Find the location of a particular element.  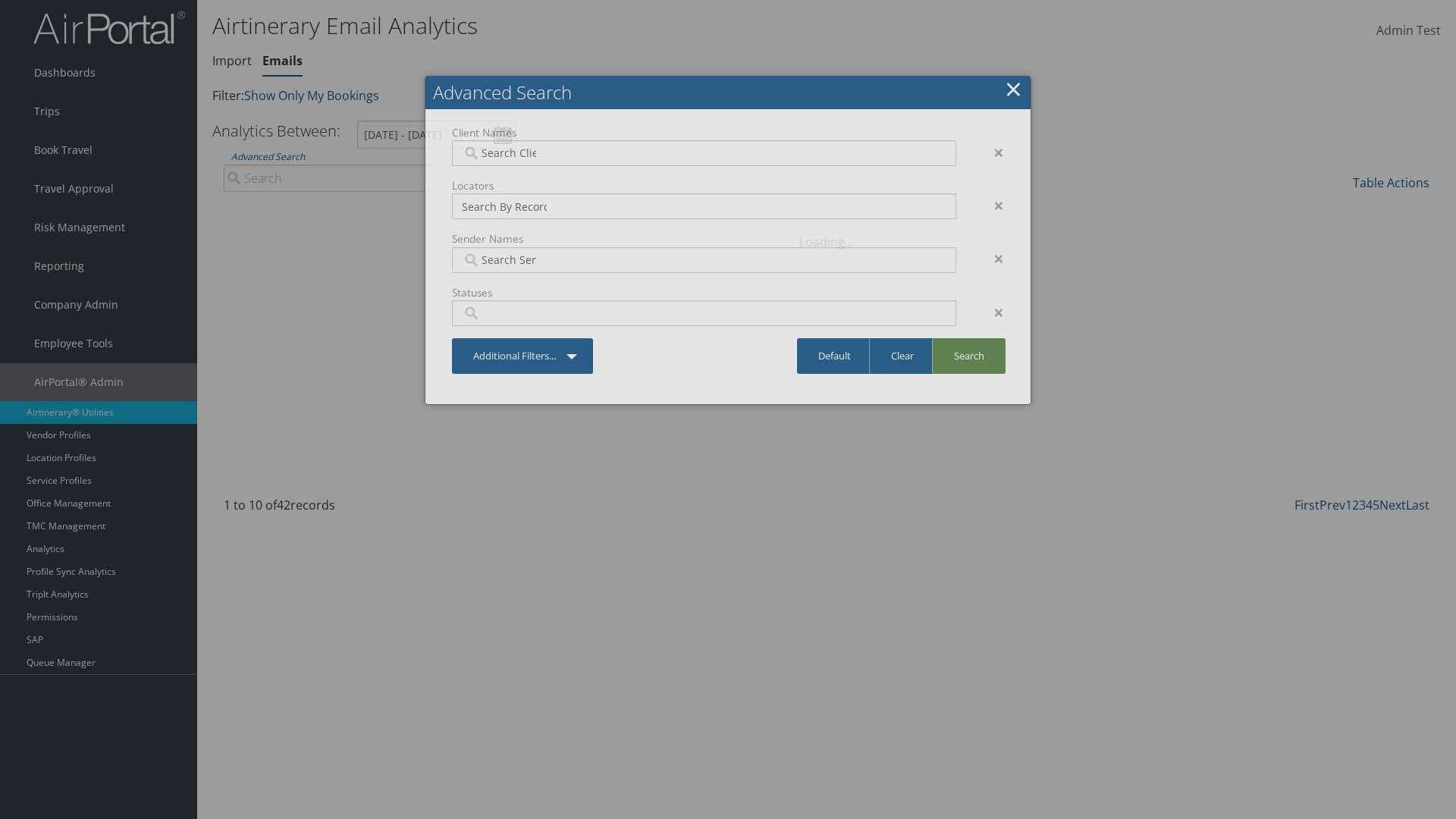

input: Search Sender is located at coordinates (504, 260).